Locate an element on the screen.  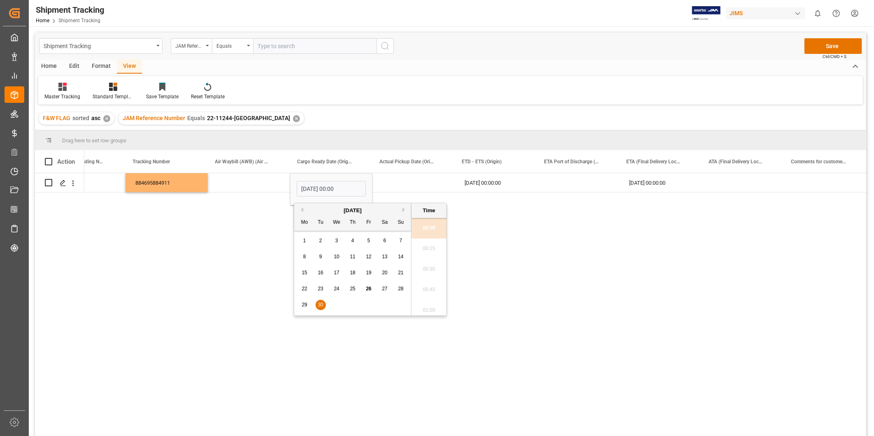
div: Choose Wednesday, September 17th, 2025 is located at coordinates (337, 273).